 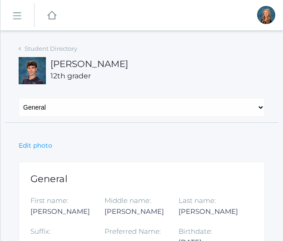 I want to click on label: Middle name:, so click(x=127, y=200).